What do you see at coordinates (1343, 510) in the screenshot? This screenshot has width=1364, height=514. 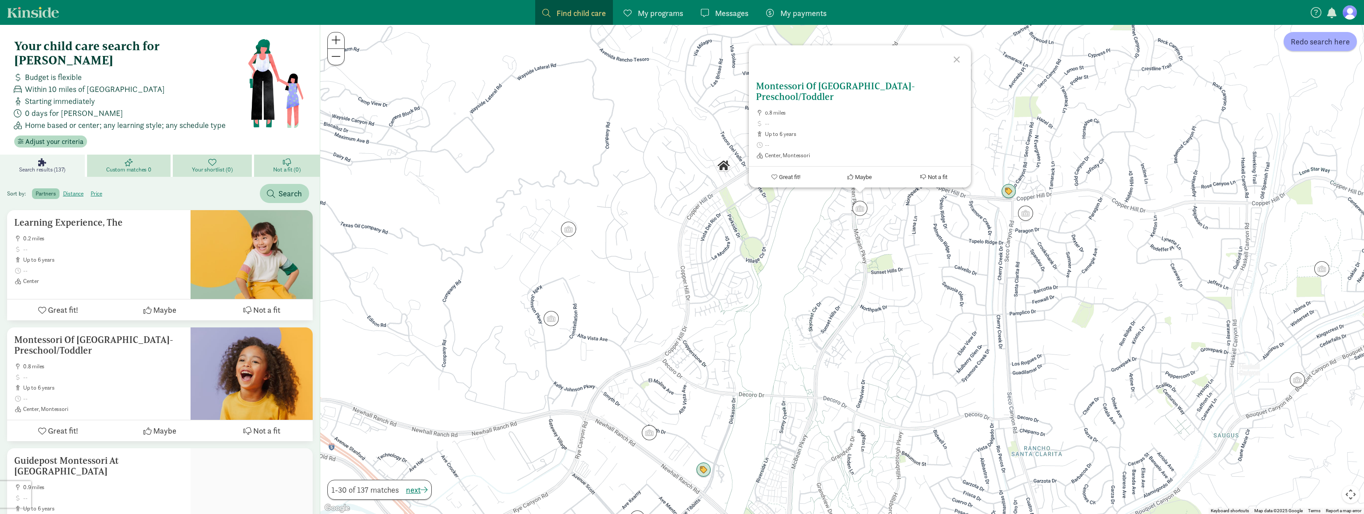 I see `a: Report a map error` at bounding box center [1343, 510].